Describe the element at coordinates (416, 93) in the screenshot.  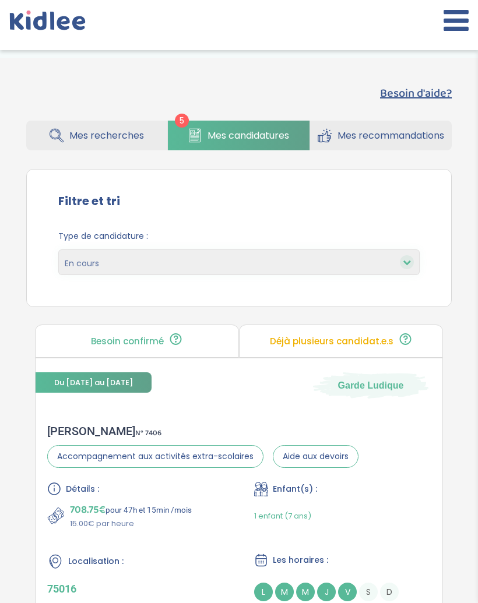
I see `button: Besoin d'aide?` at that location.